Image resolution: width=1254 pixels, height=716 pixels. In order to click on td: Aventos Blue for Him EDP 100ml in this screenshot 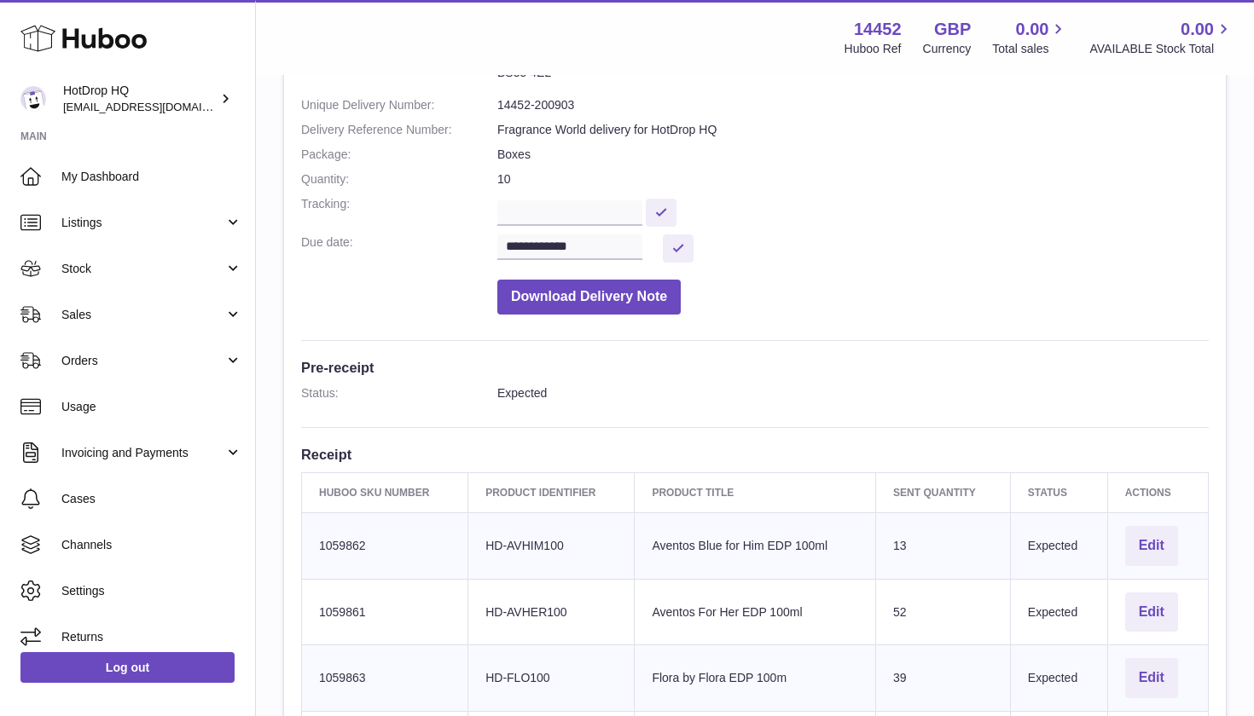, I will do `click(755, 546)`.